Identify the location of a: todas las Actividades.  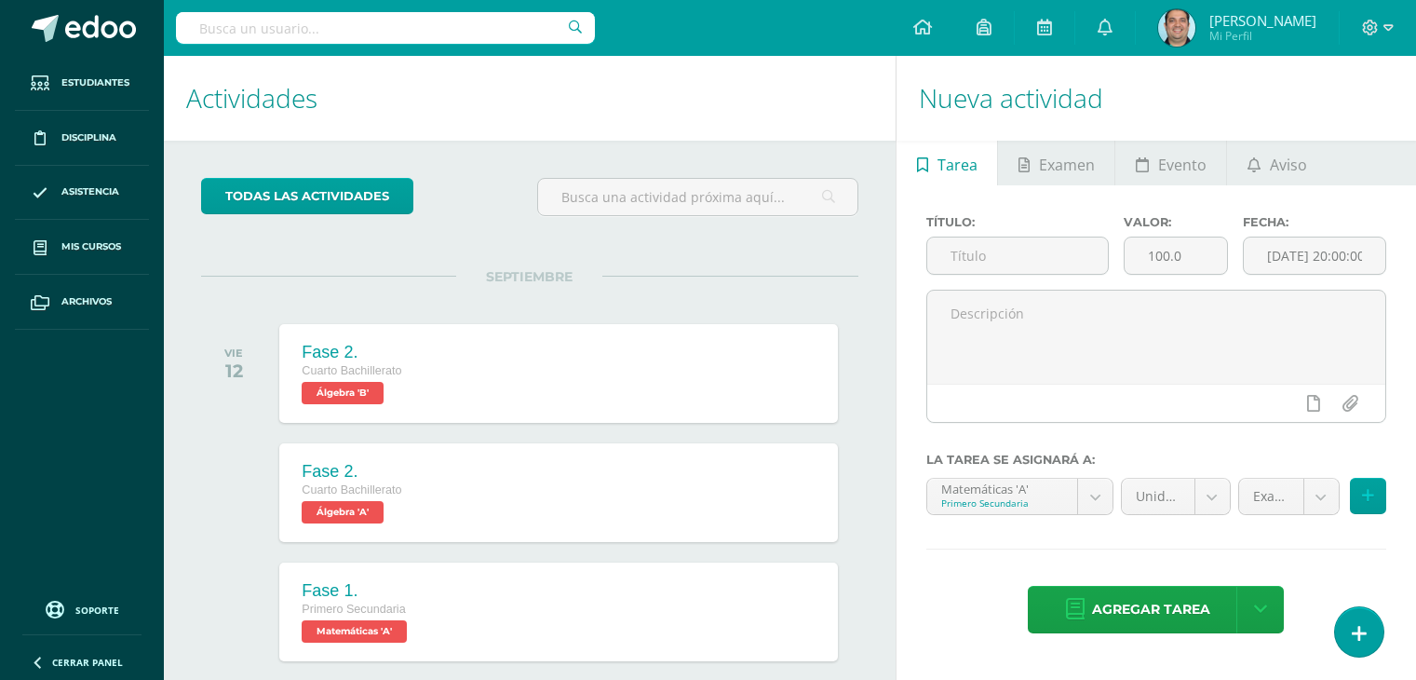
(307, 196).